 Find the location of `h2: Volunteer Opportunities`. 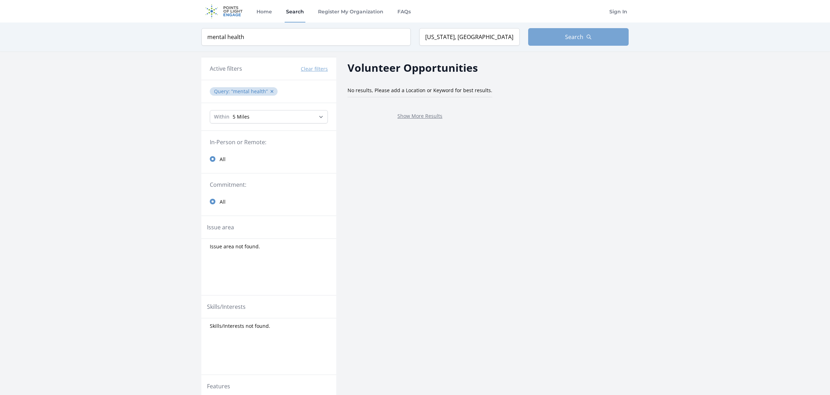

h2: Volunteer Opportunities is located at coordinates (413, 67).